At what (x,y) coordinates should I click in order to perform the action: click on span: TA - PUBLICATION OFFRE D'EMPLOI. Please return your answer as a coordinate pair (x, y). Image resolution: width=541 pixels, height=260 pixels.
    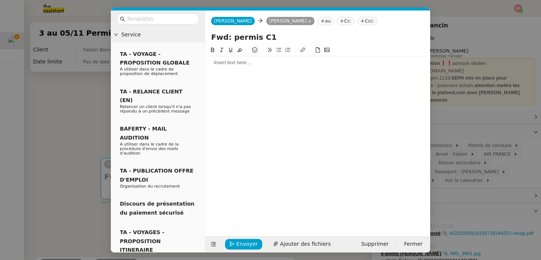
    Looking at the image, I should click on (157, 175).